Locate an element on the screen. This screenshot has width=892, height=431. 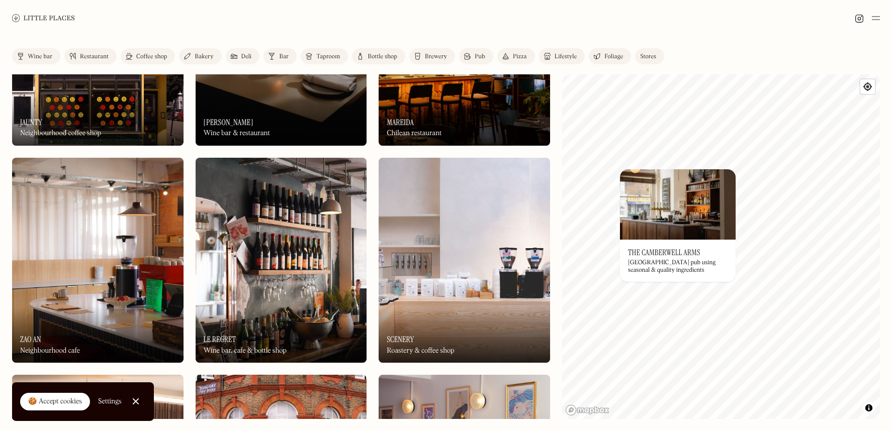
a: 🍪 Accept cookies is located at coordinates (55, 402).